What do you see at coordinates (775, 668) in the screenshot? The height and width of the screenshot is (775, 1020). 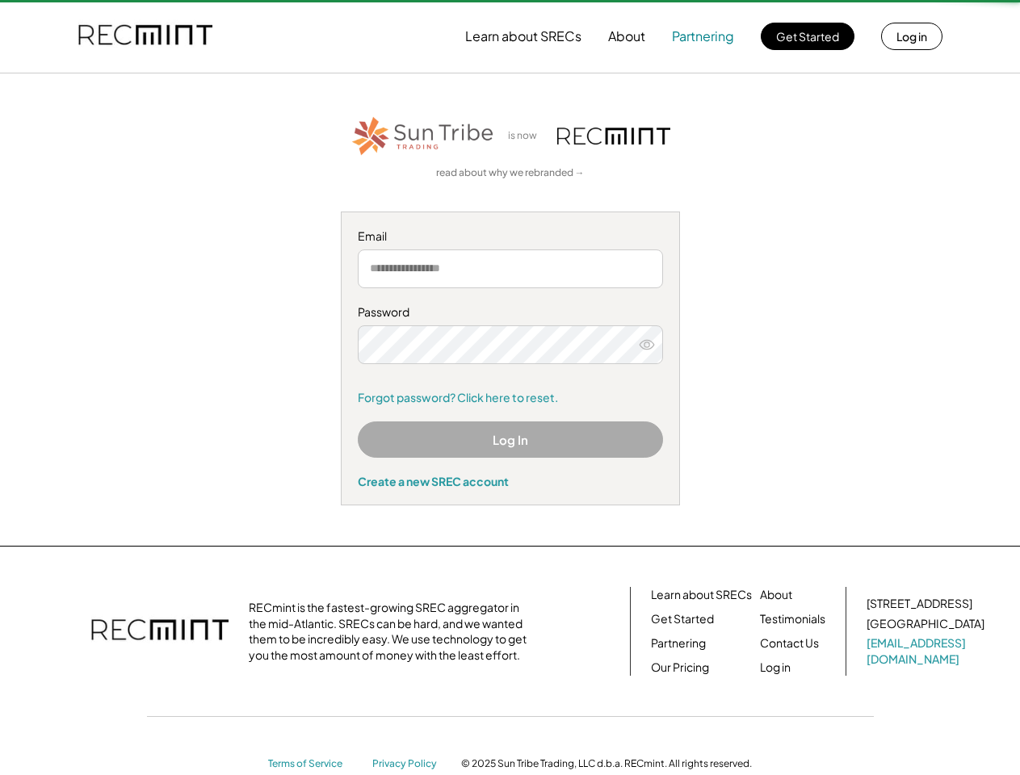 I see `a: Log in` at bounding box center [775, 668].